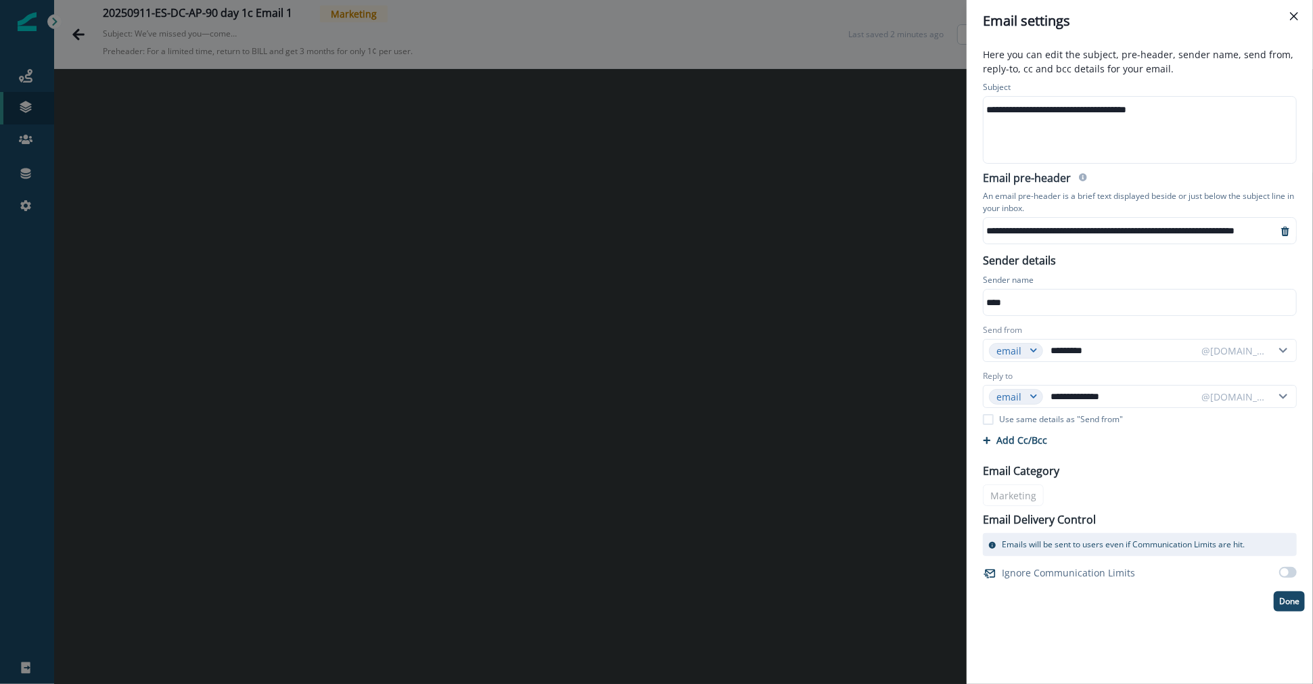 The image size is (1313, 684). Describe the element at coordinates (1289, 601) in the screenshot. I see `p: Done` at that location.